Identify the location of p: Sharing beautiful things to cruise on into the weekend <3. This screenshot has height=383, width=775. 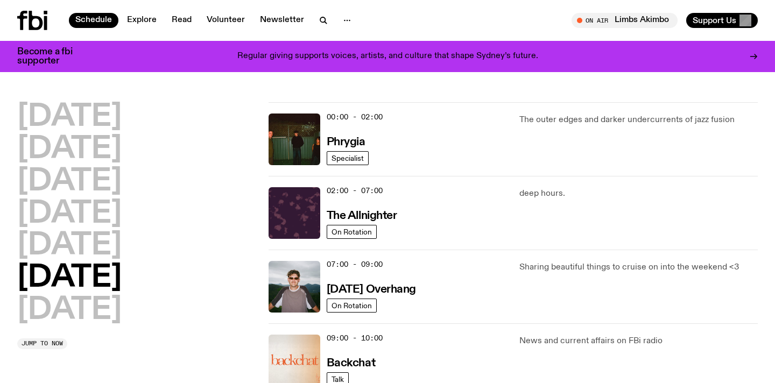
(639, 268).